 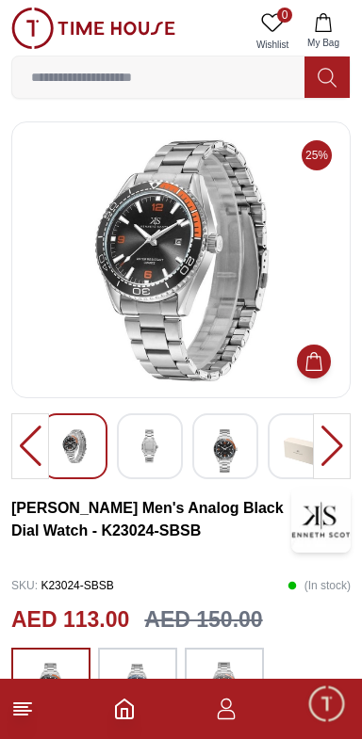 What do you see at coordinates (70, 620) in the screenshot?
I see `h2: AED 113.00` at bounding box center [70, 620].